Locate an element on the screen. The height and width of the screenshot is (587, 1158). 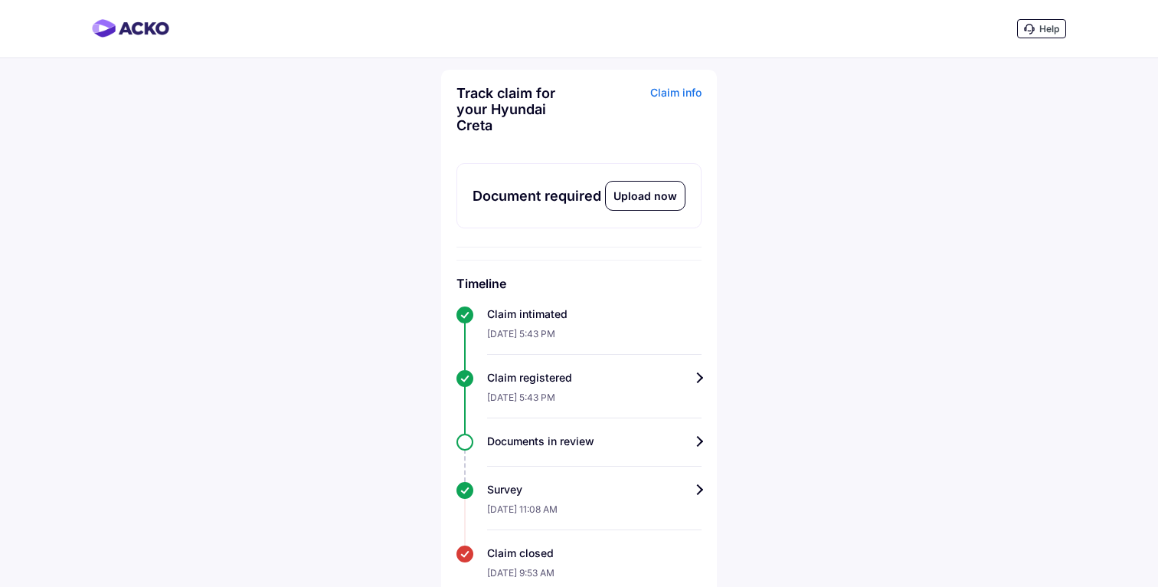
div: Claim closed is located at coordinates (594, 553).